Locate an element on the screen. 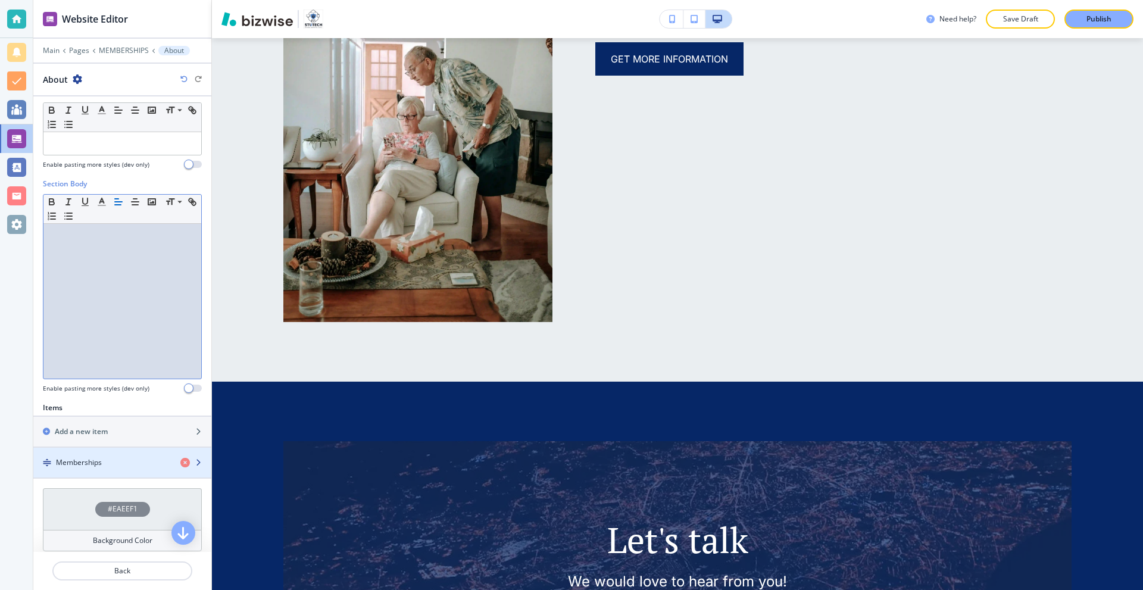 The image size is (1143, 590). p: Main is located at coordinates (51, 51).